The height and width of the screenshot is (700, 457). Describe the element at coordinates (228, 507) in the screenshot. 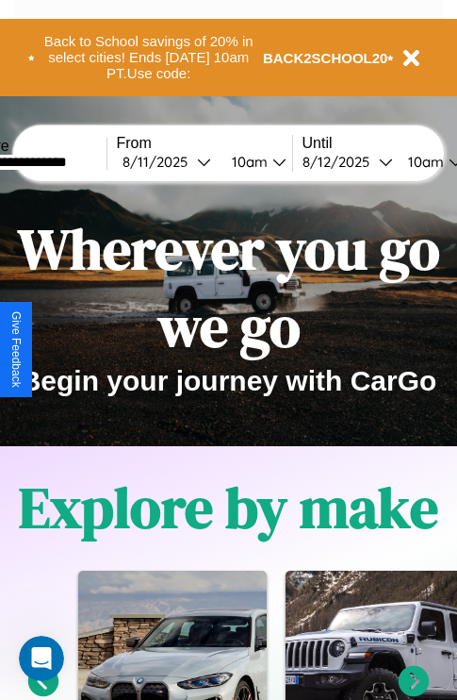

I see `h1: Explore by make` at that location.